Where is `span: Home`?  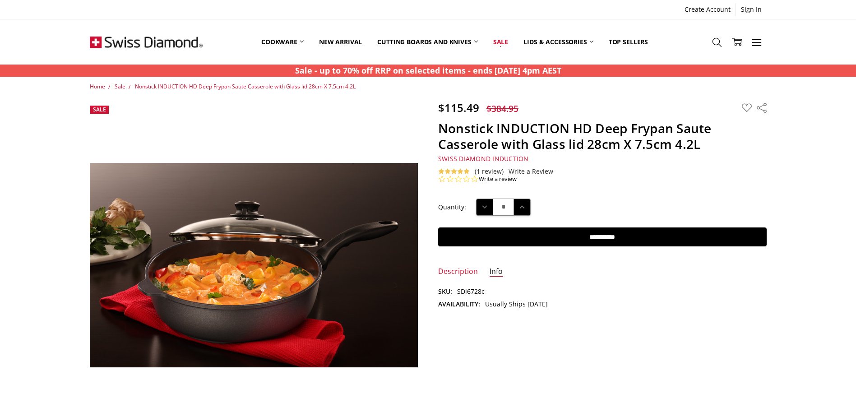 span: Home is located at coordinates (98, 86).